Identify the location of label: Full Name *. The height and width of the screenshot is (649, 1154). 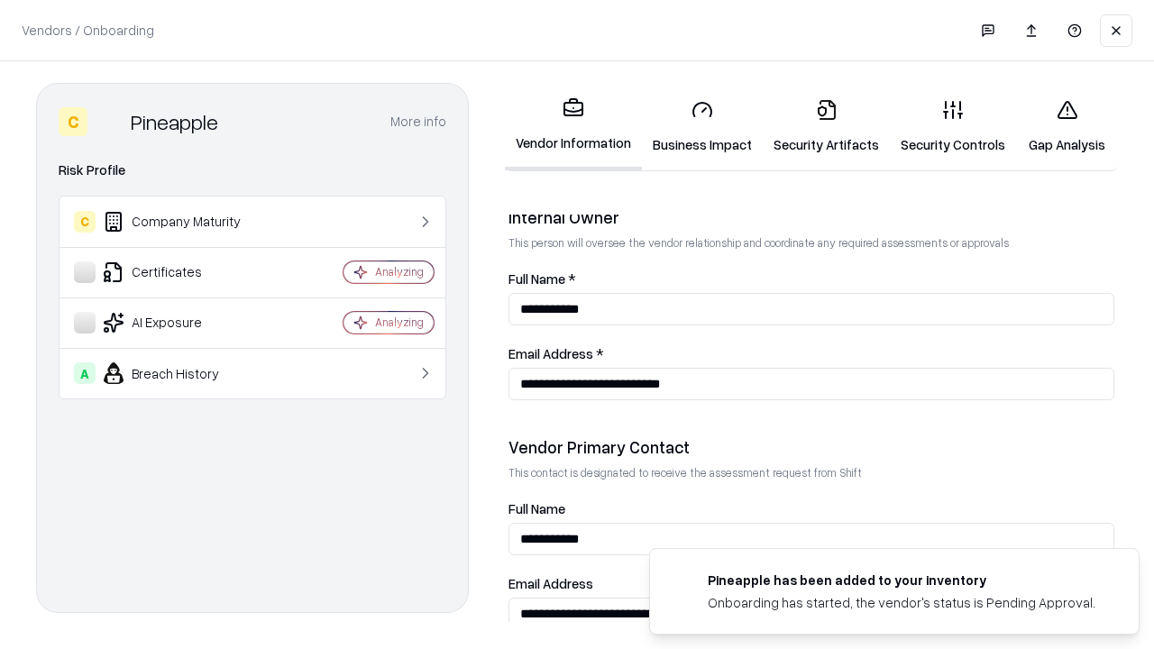
(812, 279).